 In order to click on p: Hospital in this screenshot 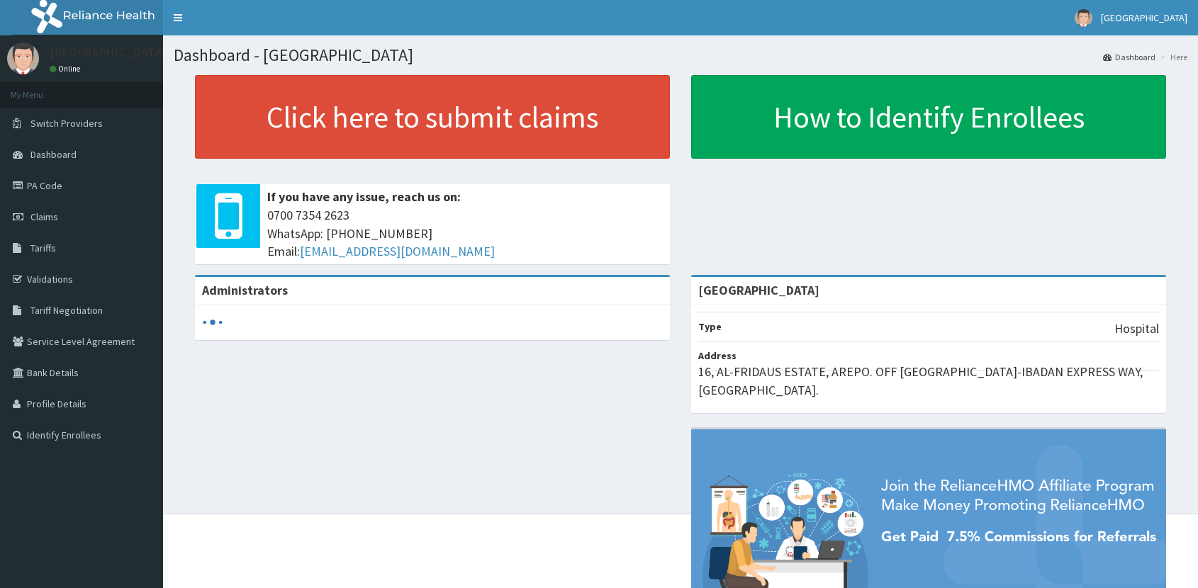, I will do `click(1136, 329)`.